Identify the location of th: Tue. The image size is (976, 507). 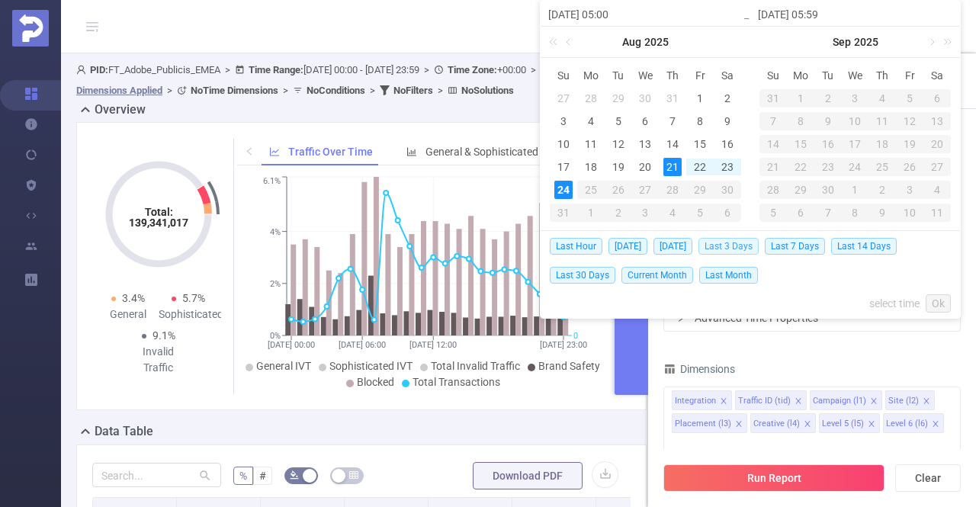
(619, 76).